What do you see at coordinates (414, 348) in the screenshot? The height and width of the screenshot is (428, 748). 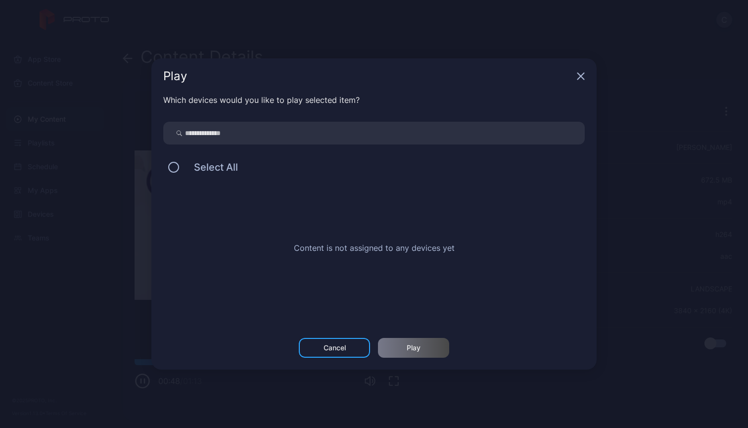 I see `button: Play` at bounding box center [414, 348].